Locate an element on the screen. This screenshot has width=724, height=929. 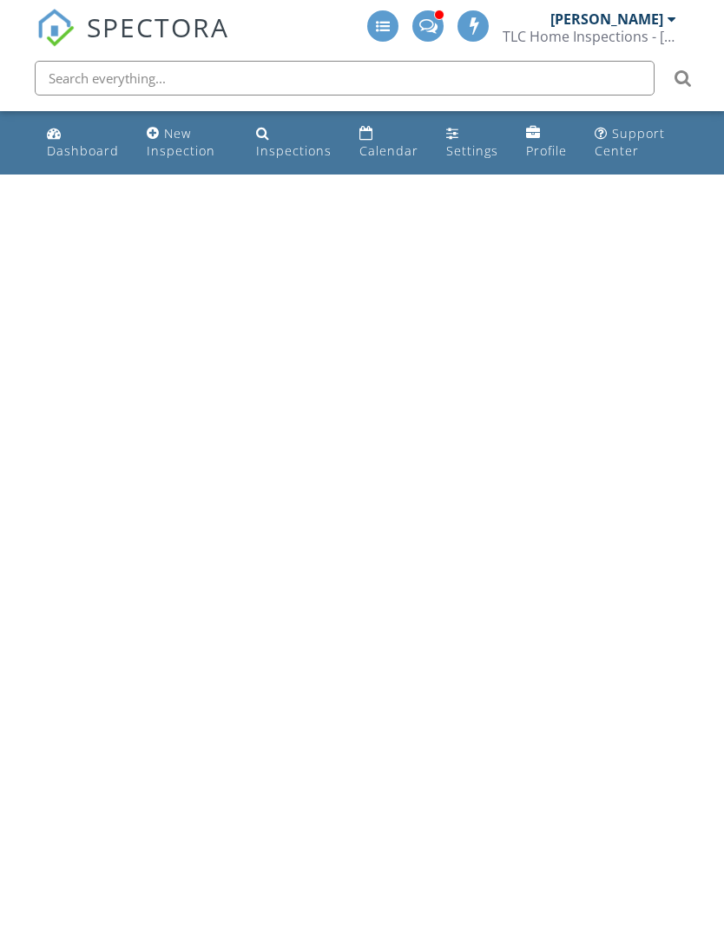
img: The Best Home Inspection Software - Spectora is located at coordinates (56, 28).